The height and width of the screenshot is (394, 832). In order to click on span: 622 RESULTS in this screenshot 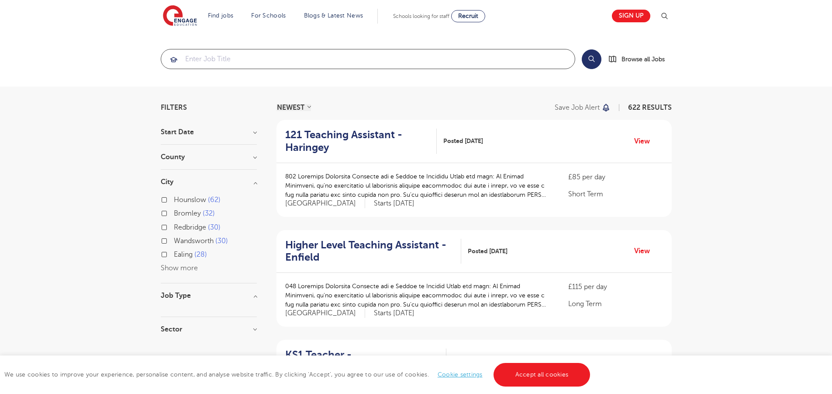, I will do `click(650, 107)`.